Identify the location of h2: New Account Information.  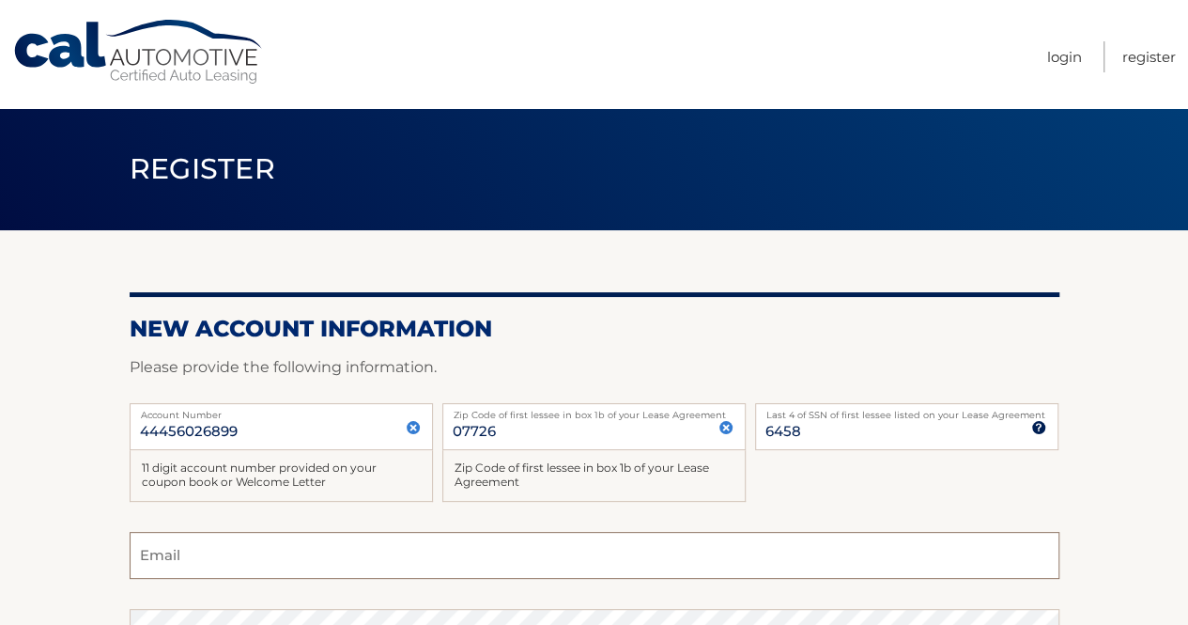
(594, 329).